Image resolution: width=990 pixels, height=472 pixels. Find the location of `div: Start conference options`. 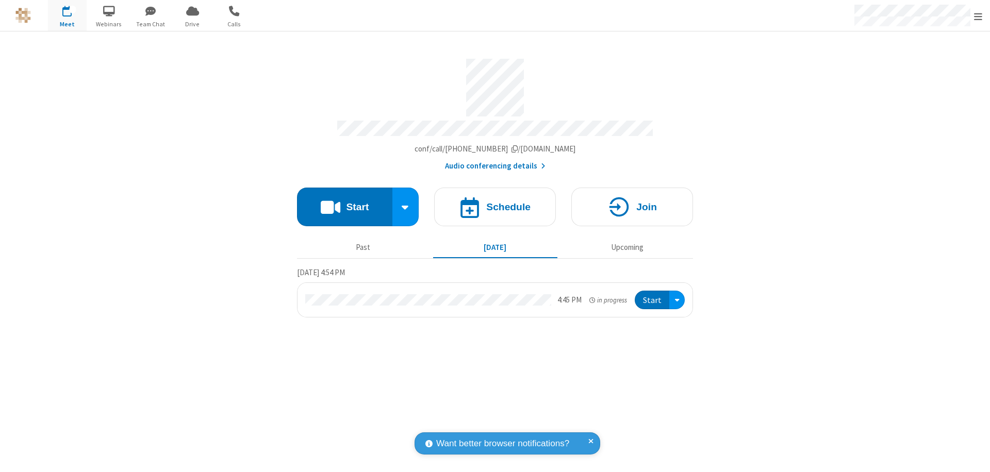

div: Start conference options is located at coordinates (406, 207).